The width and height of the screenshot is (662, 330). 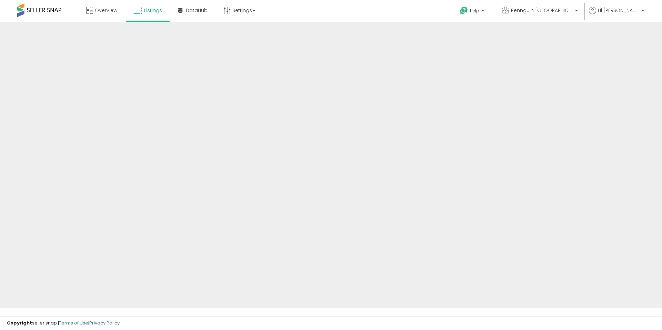 What do you see at coordinates (153, 10) in the screenshot?
I see `span: Listings` at bounding box center [153, 10].